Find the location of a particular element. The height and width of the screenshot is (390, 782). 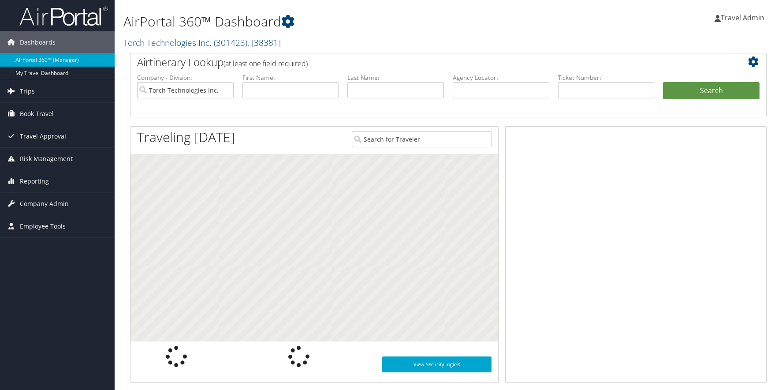

h2: Airtinerary Lookup is located at coordinates (422, 62).